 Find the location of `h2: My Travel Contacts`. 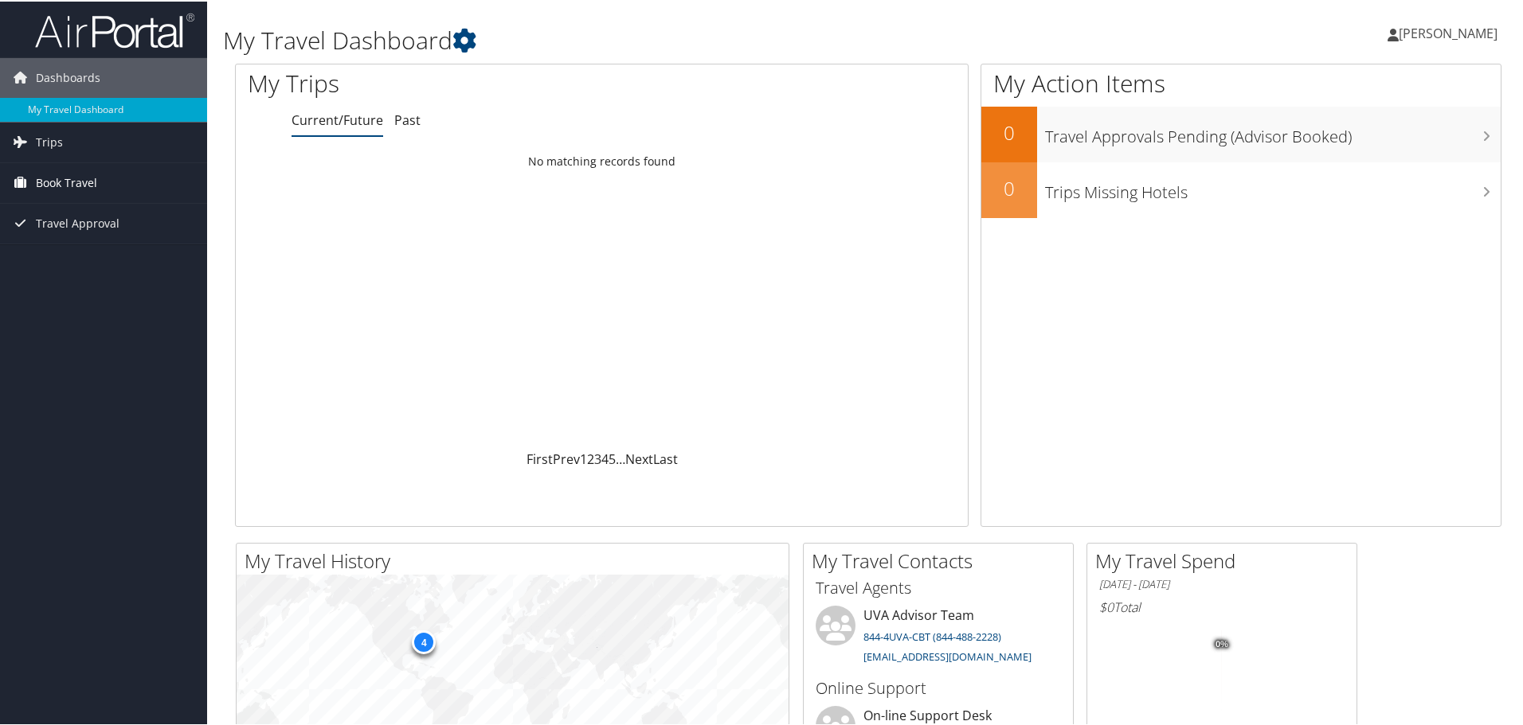

h2: My Travel Contacts is located at coordinates (942, 560).